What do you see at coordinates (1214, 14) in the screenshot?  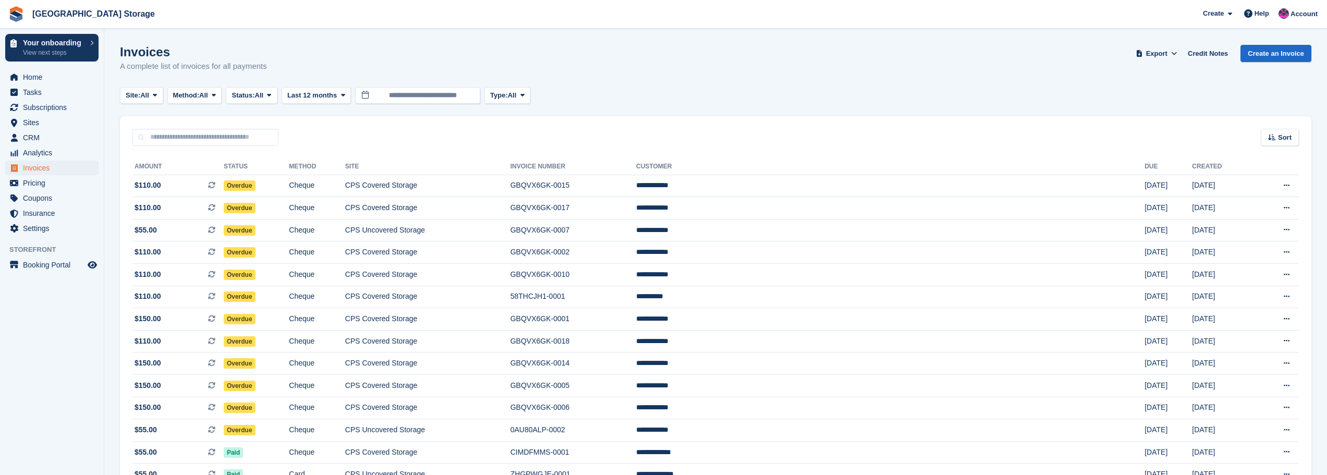 I see `span: Create` at bounding box center [1214, 14].